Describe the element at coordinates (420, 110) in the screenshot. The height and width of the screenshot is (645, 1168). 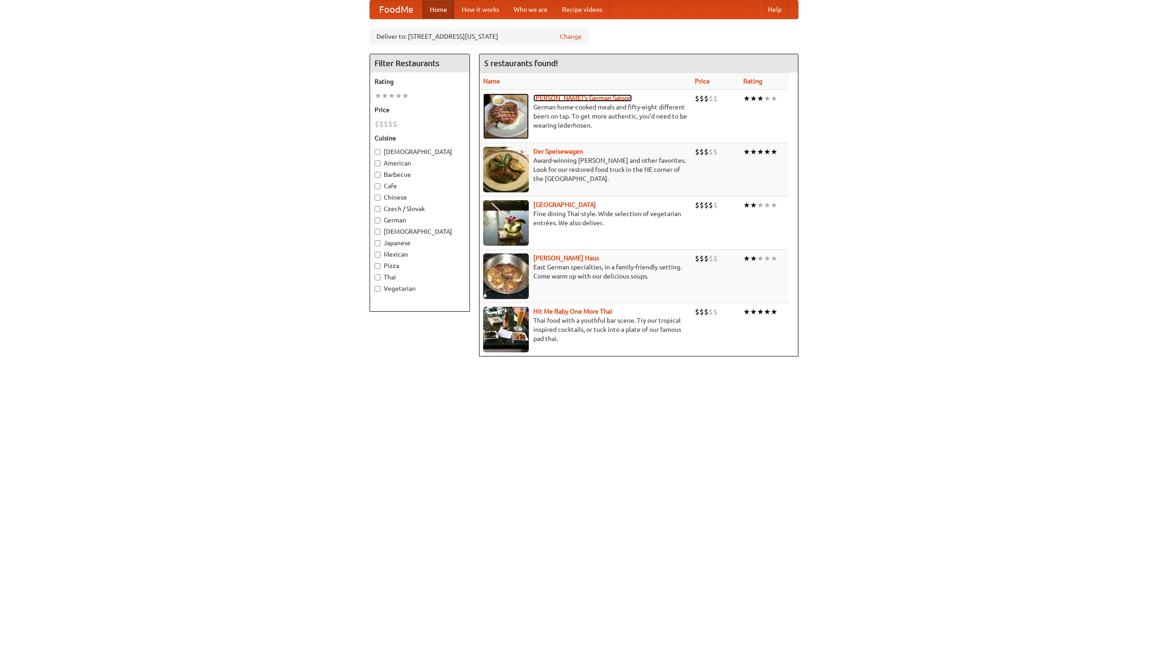
I see `h5: Price` at that location.